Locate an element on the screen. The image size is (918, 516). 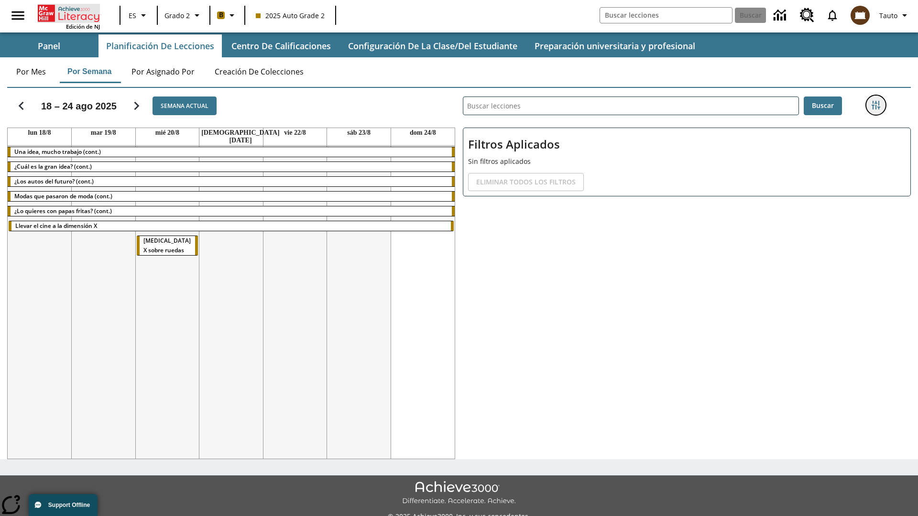
p: Sin filtros aplicados is located at coordinates (686, 161).